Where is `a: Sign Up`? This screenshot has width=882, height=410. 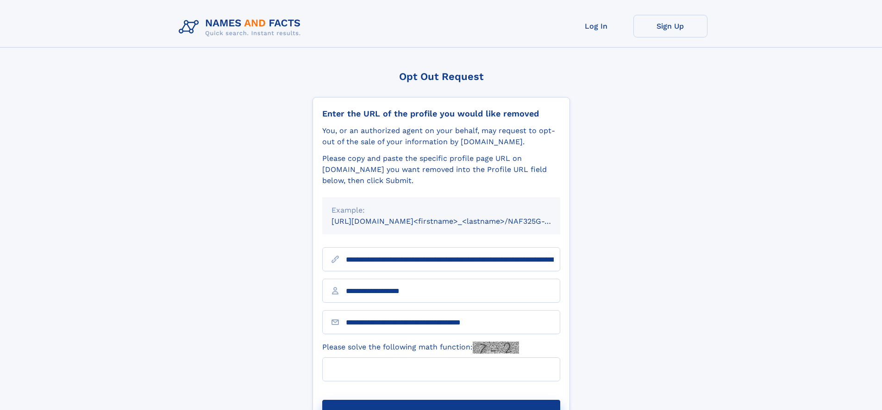 a: Sign Up is located at coordinates (670, 26).